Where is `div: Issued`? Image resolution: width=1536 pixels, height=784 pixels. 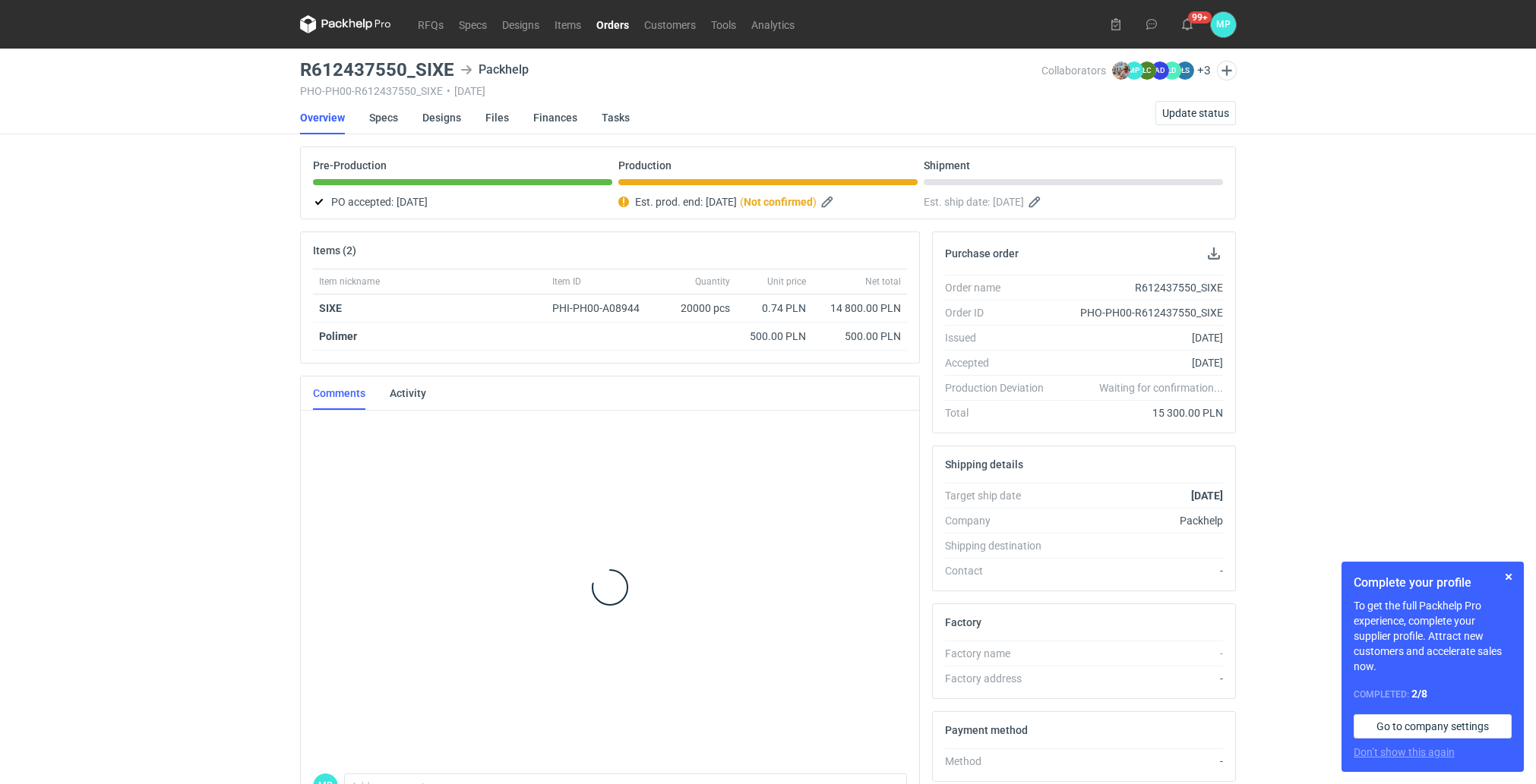
div: Issued is located at coordinates (1001, 337).